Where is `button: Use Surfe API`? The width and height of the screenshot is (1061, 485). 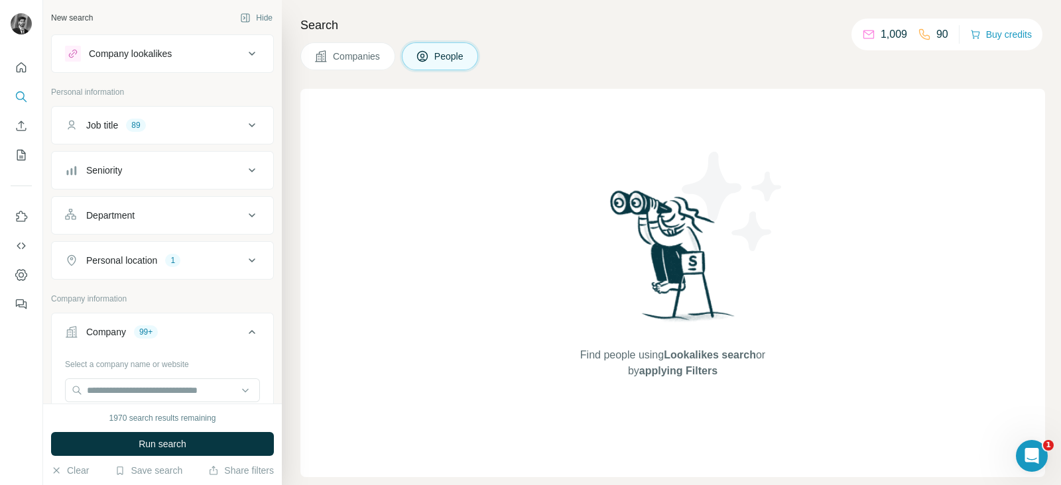 button: Use Surfe API is located at coordinates (21, 246).